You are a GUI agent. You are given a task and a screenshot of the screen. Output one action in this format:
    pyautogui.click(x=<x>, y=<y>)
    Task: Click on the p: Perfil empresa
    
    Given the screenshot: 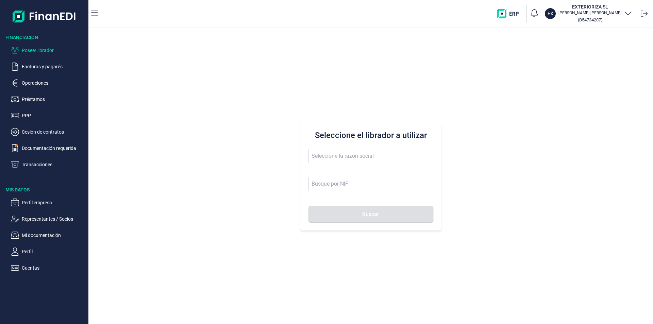 What is the action you would take?
    pyautogui.click(x=54, y=203)
    